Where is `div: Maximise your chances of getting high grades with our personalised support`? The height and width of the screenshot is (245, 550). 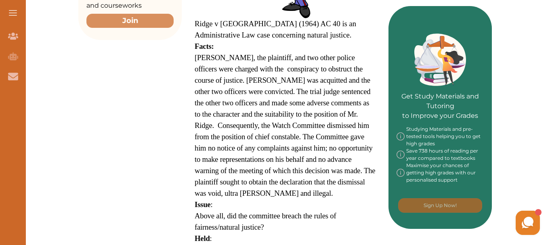 div: Maximise your chances of getting high grades with our personalised support is located at coordinates (440, 173).